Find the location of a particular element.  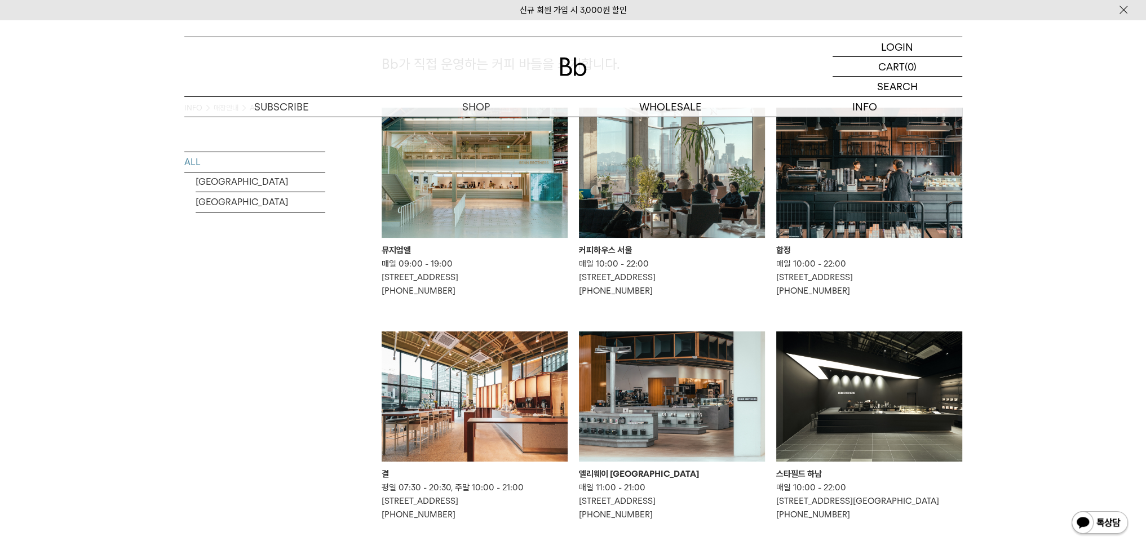

p: SEARCH is located at coordinates (897, 86).